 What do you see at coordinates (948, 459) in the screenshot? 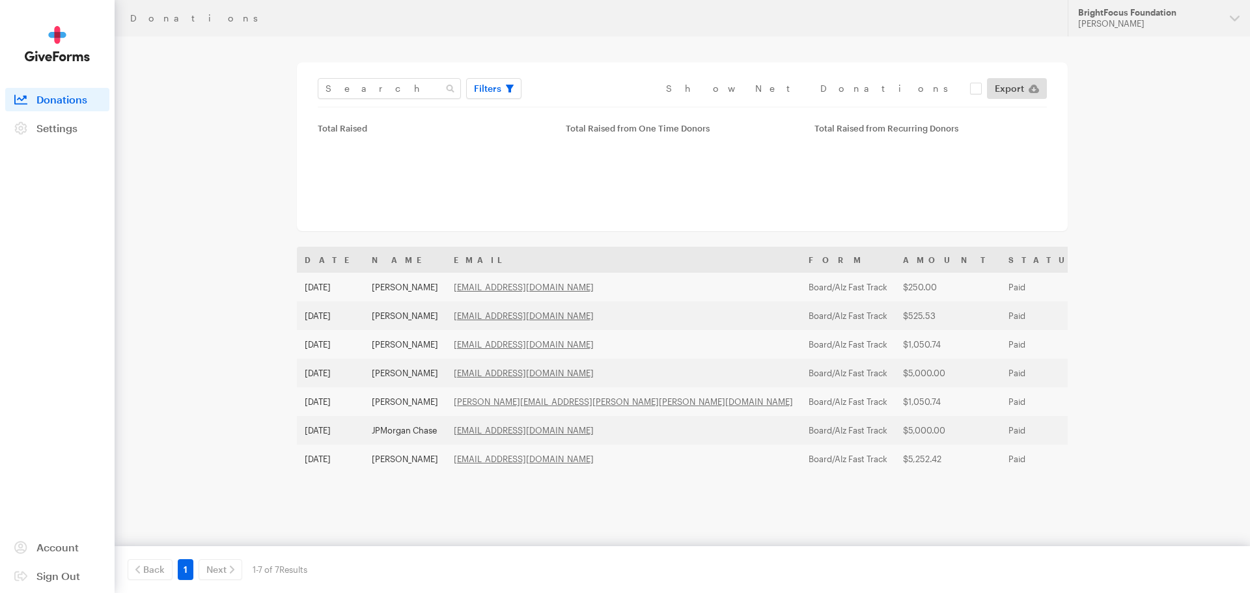
I see `td: $5,252.42` at bounding box center [948, 459].